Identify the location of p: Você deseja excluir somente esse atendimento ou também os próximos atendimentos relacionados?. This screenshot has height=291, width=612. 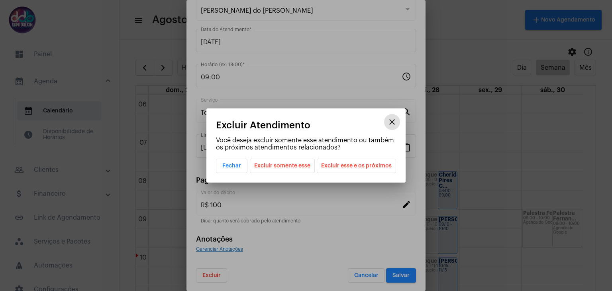
(306, 144).